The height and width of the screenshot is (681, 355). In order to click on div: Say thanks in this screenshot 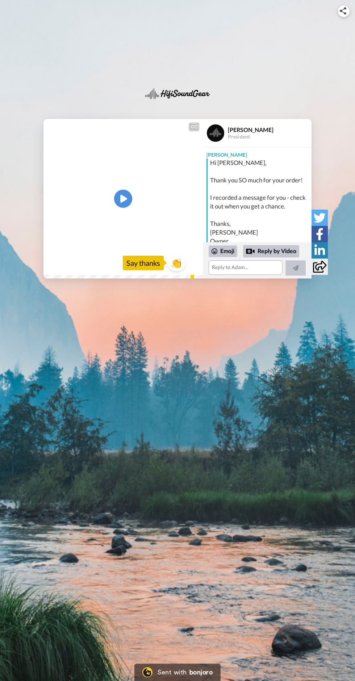, I will do `click(143, 263)`.